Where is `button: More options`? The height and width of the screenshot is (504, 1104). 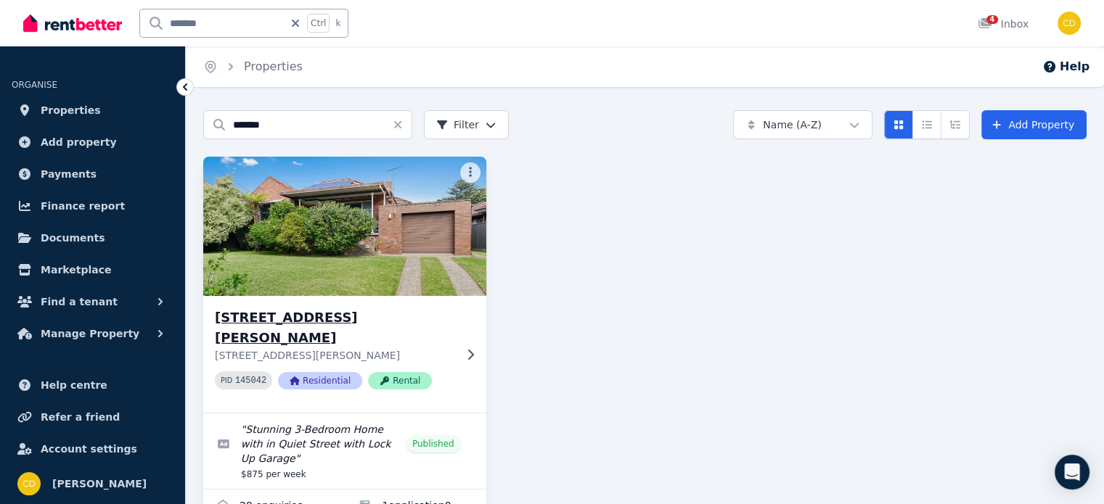 button: More options is located at coordinates (470, 173).